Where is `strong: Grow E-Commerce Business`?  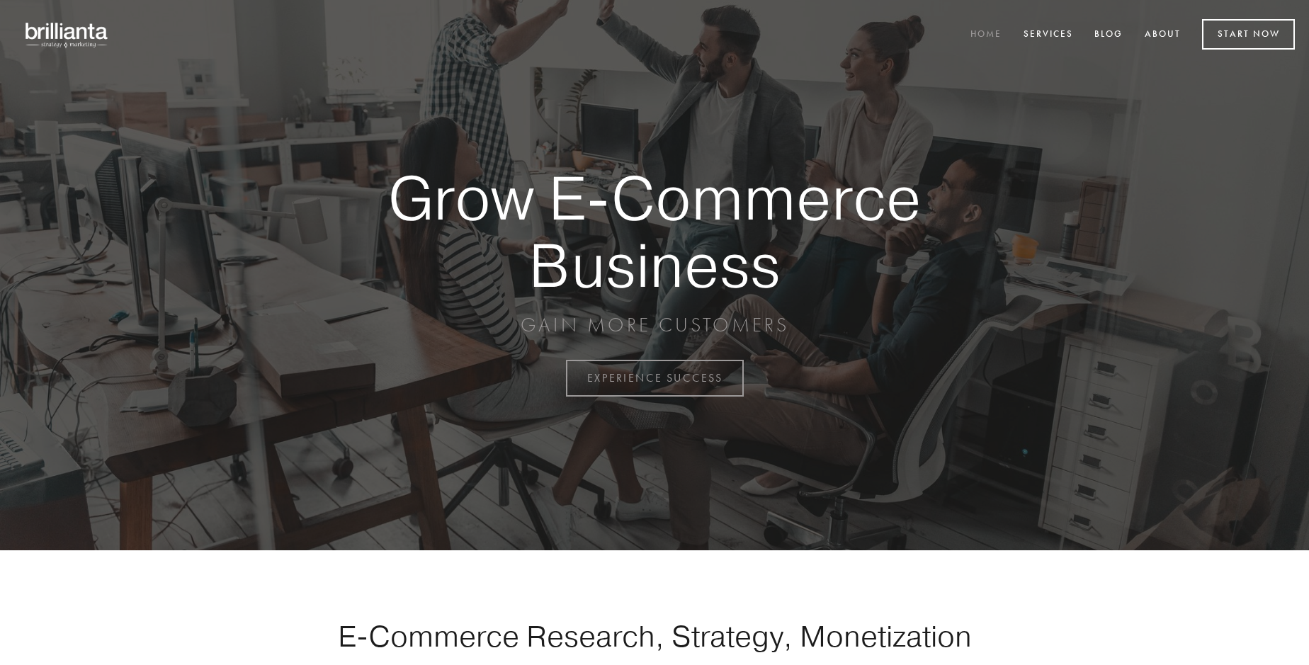 strong: Grow E-Commerce Business is located at coordinates (654, 231).